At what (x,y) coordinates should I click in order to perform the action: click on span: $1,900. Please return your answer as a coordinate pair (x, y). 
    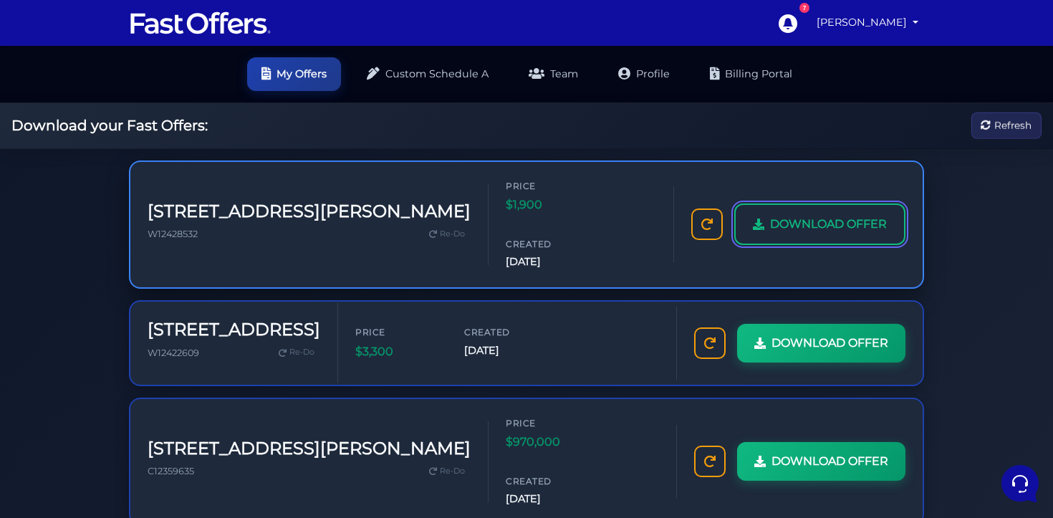
    Looking at the image, I should click on (549, 205).